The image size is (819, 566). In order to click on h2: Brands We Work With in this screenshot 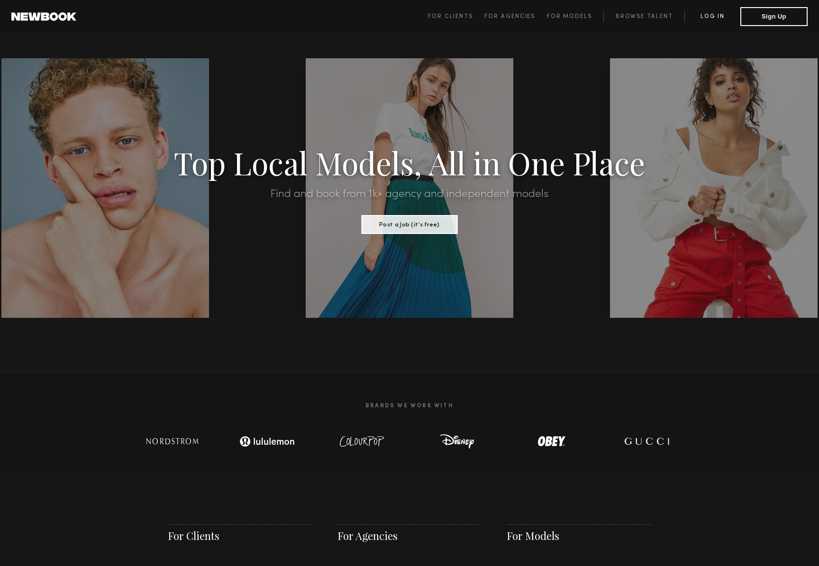, I will do `click(409, 406)`.